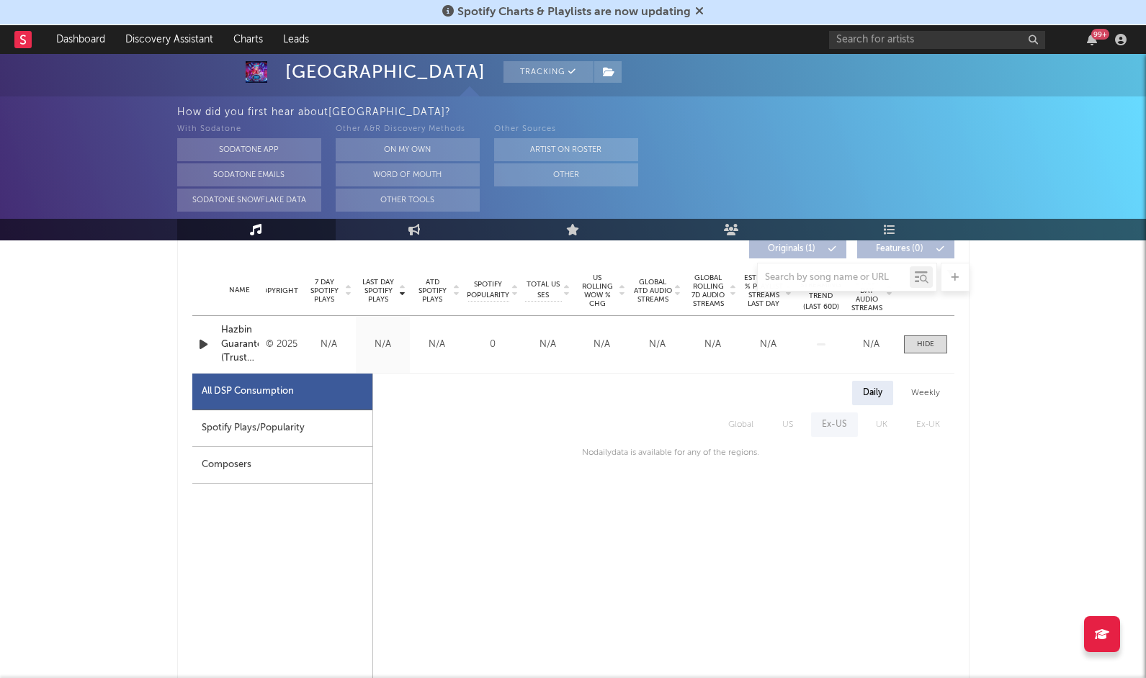 The image size is (1146, 678). I want to click on input: Search by song name or URL, so click(833, 278).